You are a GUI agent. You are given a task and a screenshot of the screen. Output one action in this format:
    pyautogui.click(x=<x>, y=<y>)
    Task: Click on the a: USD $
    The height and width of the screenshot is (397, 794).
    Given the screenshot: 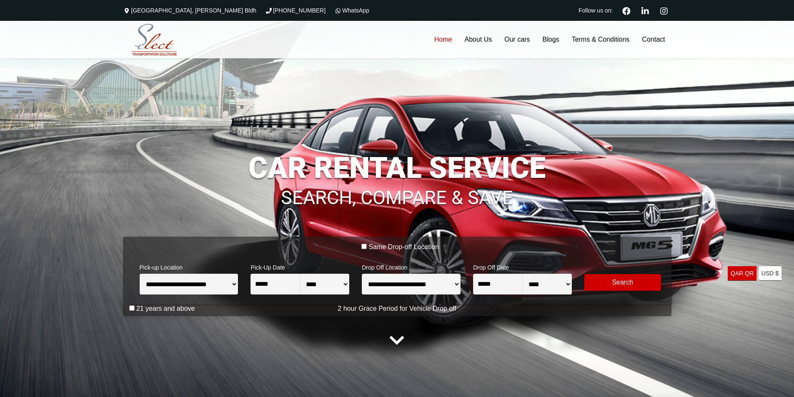 What is the action you would take?
    pyautogui.click(x=770, y=273)
    